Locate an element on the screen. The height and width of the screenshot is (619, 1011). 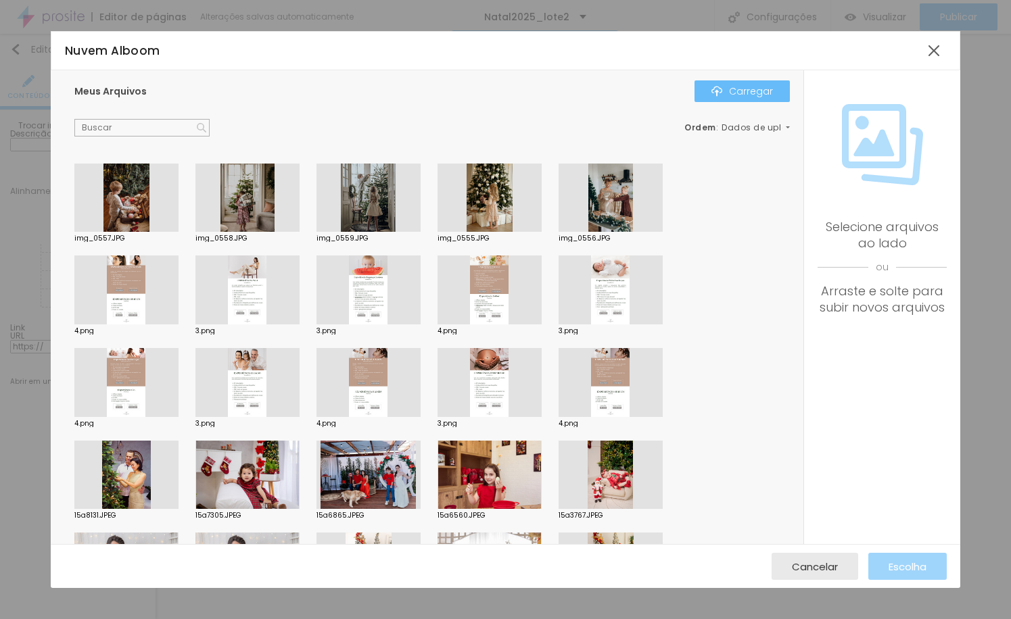
font: Meus Arquivos is located at coordinates (110, 91).